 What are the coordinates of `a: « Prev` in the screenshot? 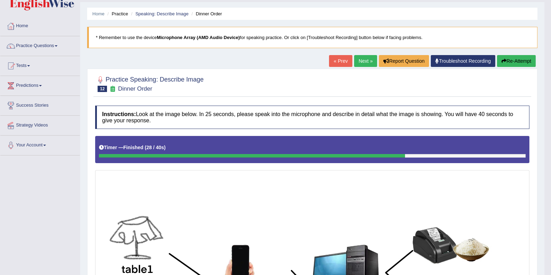 It's located at (341, 61).